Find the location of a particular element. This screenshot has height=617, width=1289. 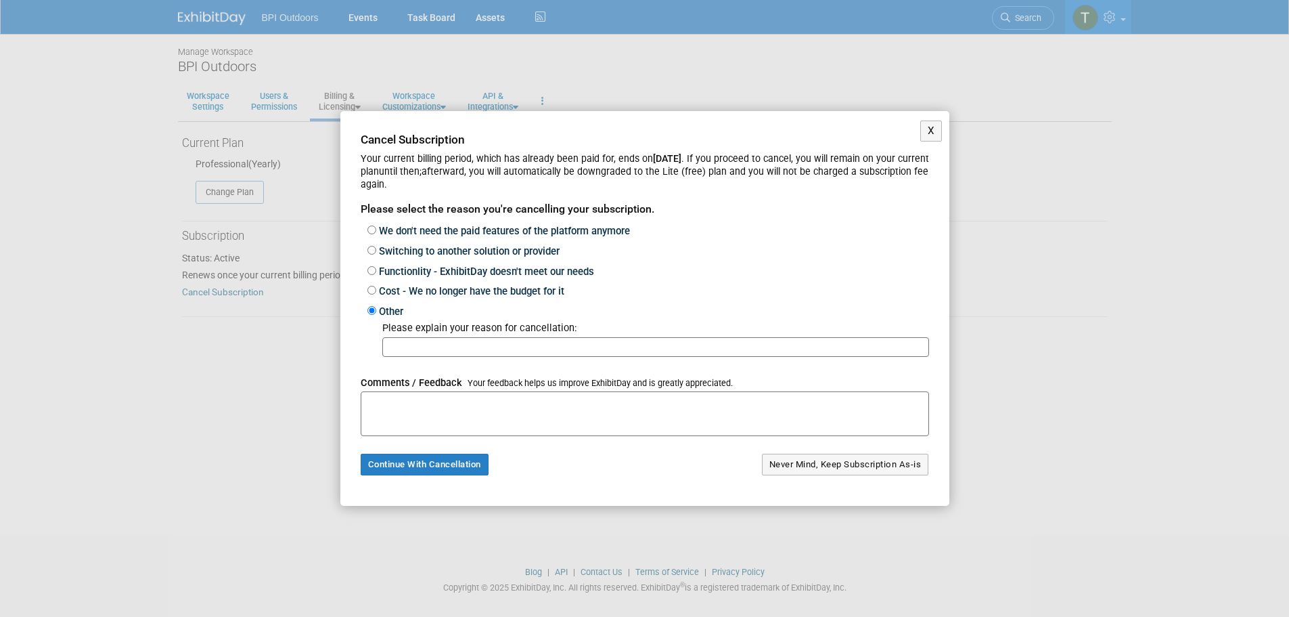

div: Comments / Feedback is located at coordinates (645, 383).